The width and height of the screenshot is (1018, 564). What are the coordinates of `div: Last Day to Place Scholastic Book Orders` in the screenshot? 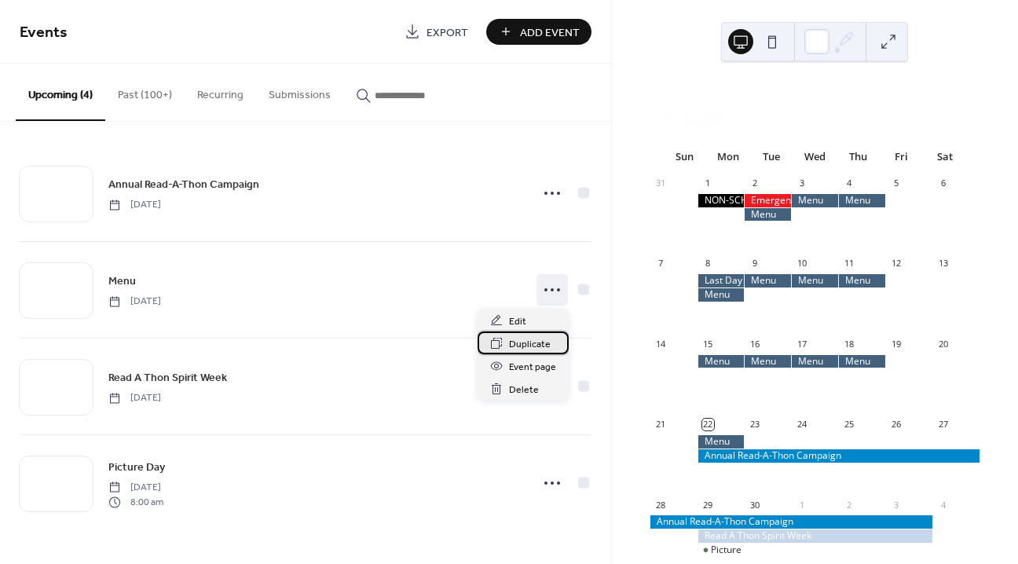 It's located at (721, 280).